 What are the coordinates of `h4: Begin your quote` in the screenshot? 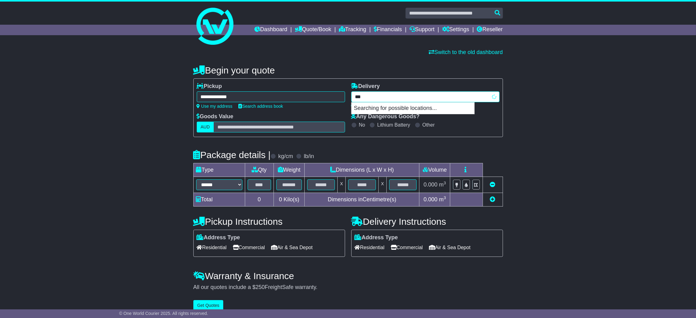 It's located at (348, 70).